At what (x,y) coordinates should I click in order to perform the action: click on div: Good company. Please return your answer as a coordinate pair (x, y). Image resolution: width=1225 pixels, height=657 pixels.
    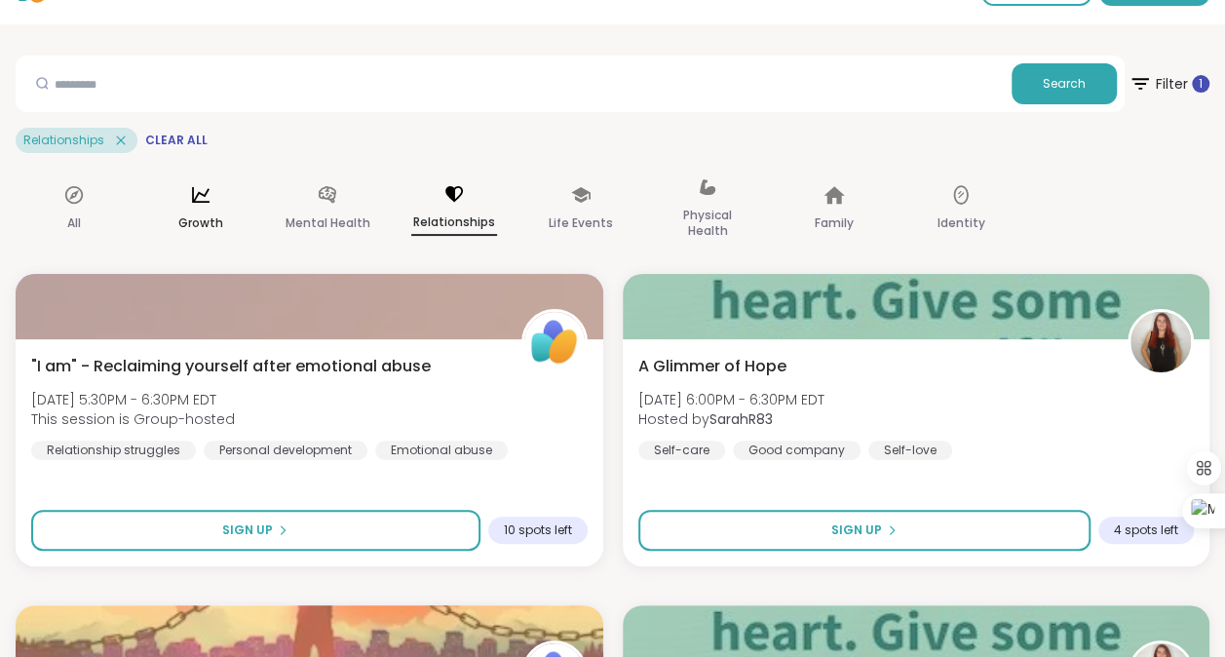
    Looking at the image, I should click on (796, 450).